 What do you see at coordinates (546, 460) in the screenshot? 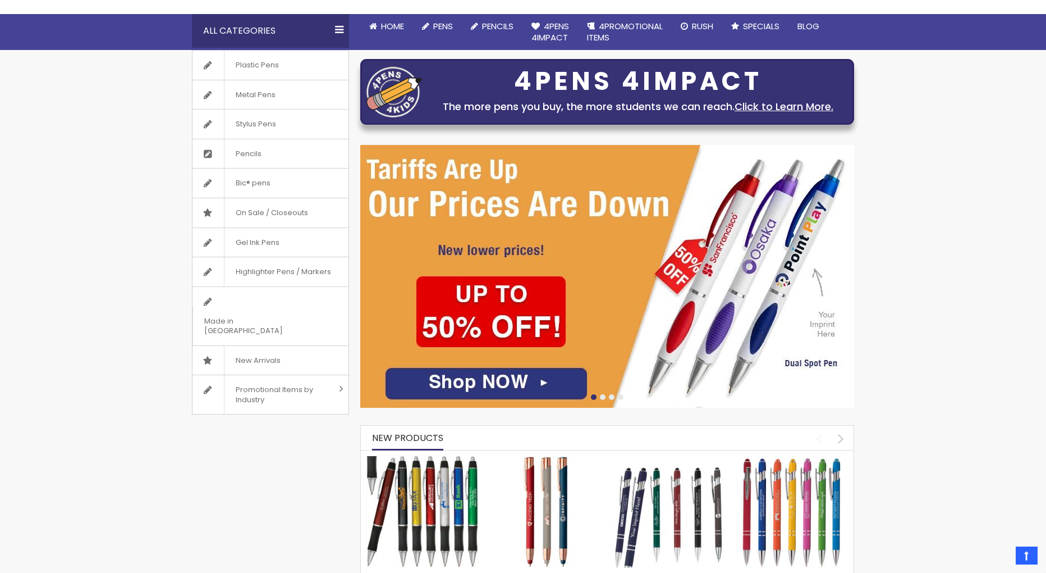
I see `a: Crosby Softy Rose Gold with Stylus Pen - Mirror Laser` at bounding box center [546, 460].